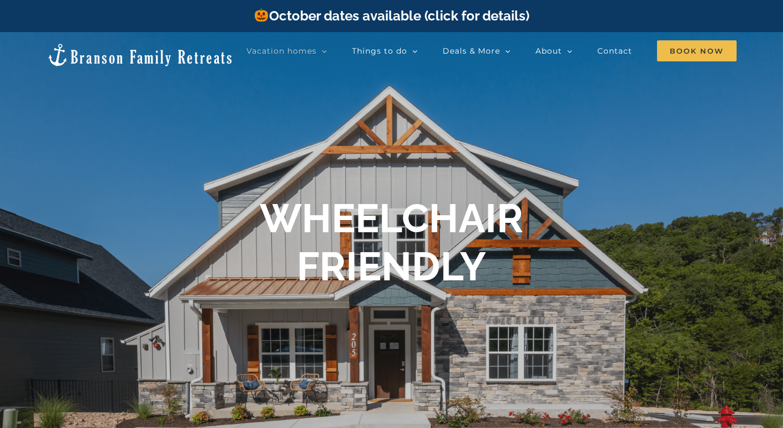 The width and height of the screenshot is (783, 428). I want to click on span: Vacation homes, so click(281, 51).